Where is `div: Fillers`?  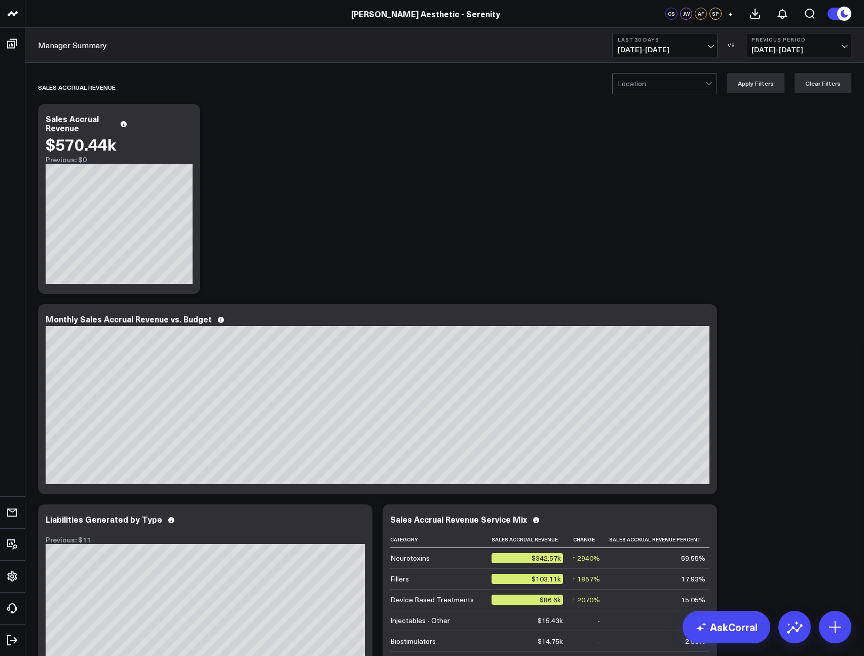 div: Fillers is located at coordinates (399, 579).